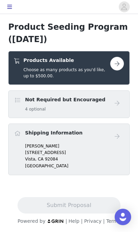  What do you see at coordinates (40, 159) in the screenshot?
I see `span: CA` at bounding box center [40, 159].